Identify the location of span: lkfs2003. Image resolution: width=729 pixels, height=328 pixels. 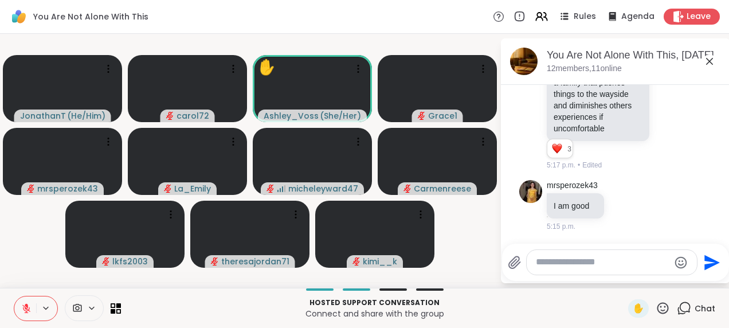
(130, 261).